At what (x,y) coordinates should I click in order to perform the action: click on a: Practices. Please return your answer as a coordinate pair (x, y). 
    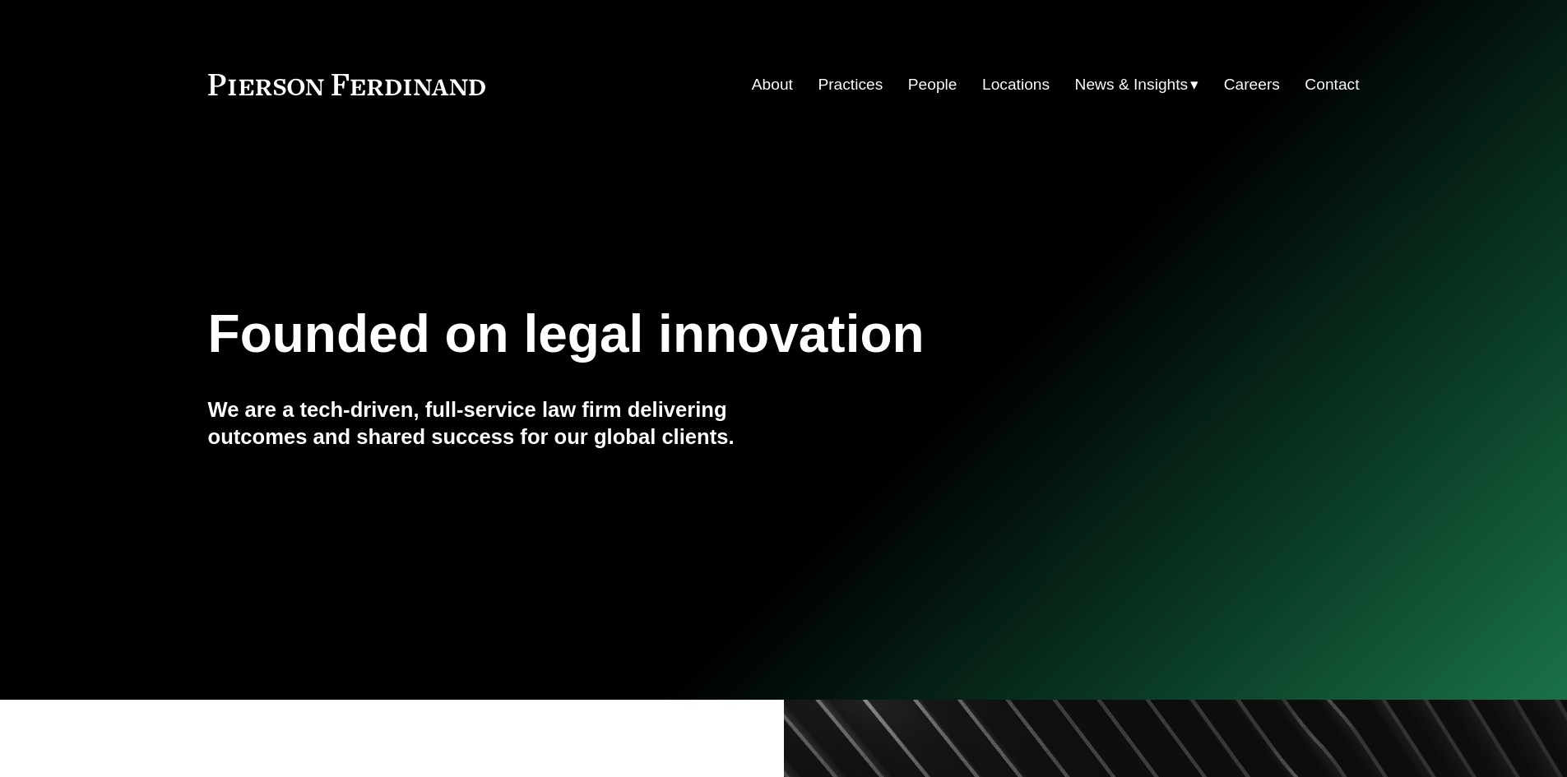
    Looking at the image, I should click on (850, 85).